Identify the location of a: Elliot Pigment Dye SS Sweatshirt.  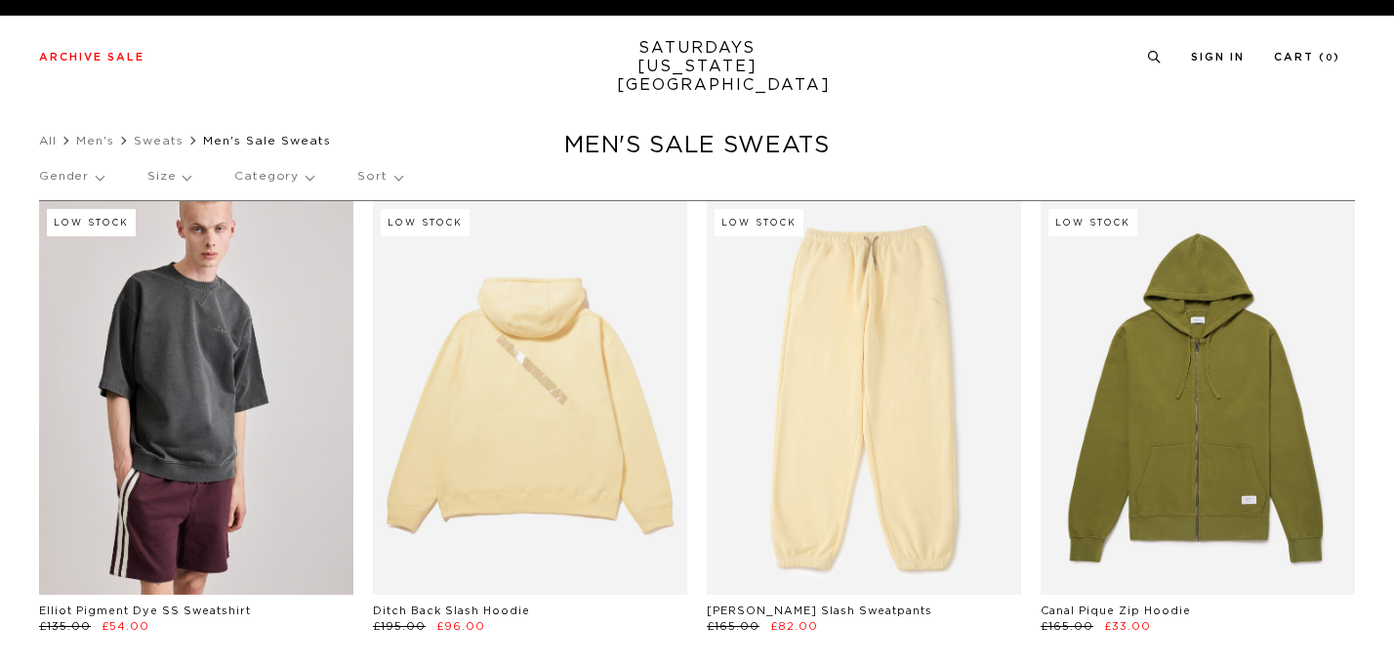
(144, 610).